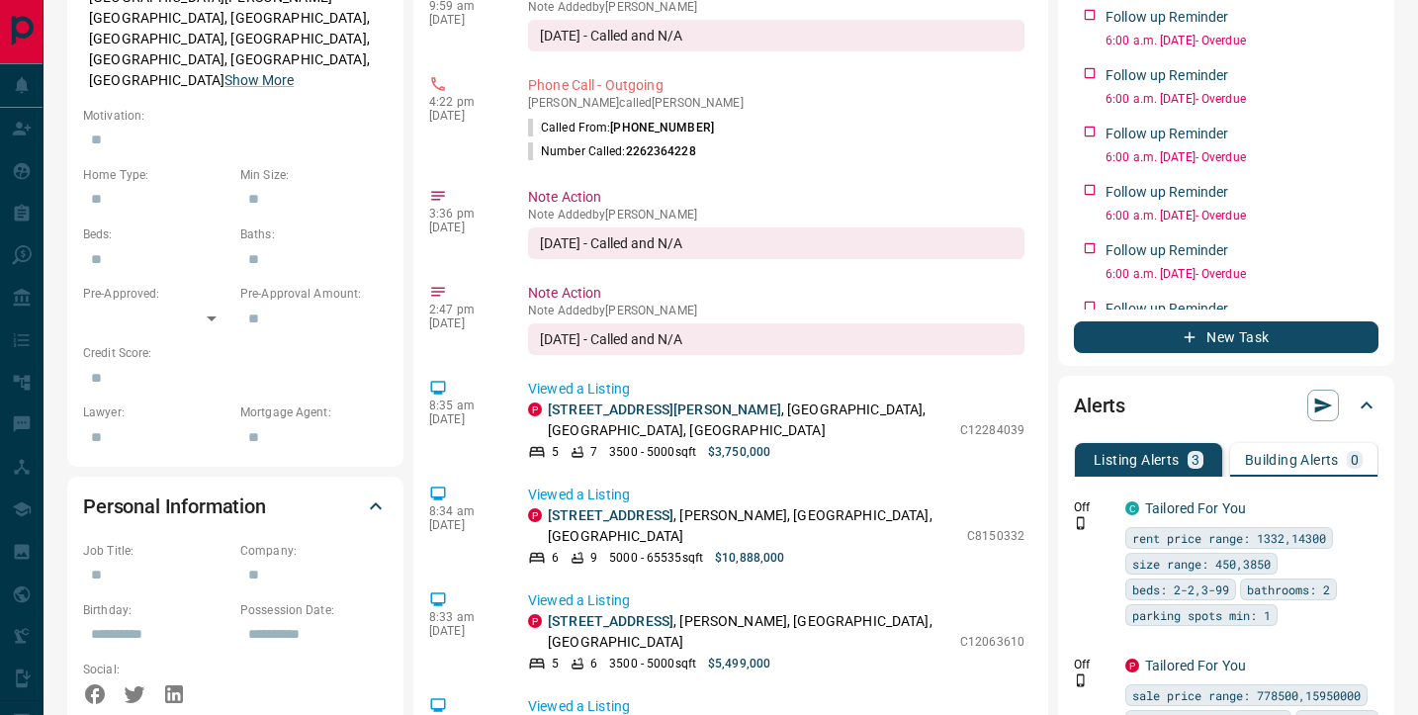 This screenshot has width=1418, height=715. Describe the element at coordinates (660, 151) in the screenshot. I see `span: 2262364228` at that location.